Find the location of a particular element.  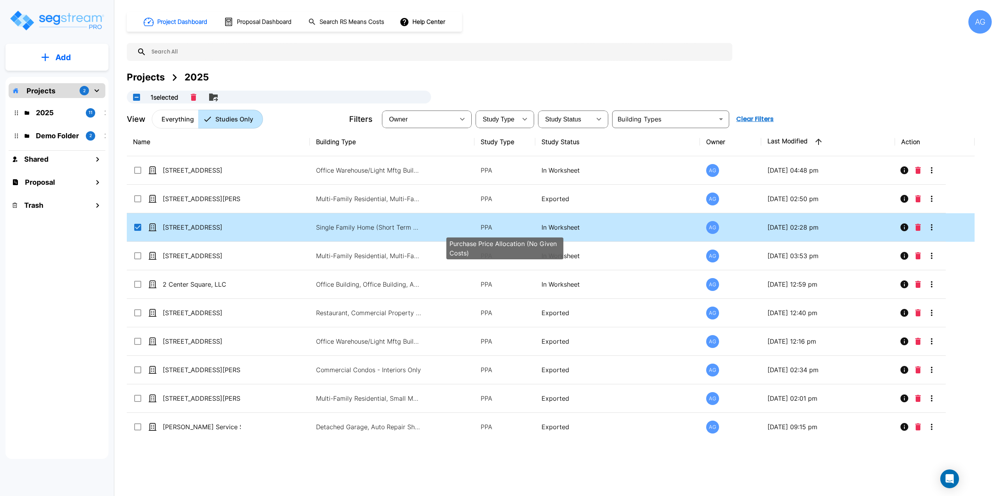

th: Action is located at coordinates (934, 142).